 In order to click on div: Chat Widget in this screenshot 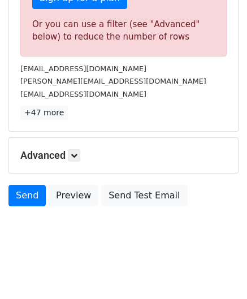, I will do `click(219, 272)`.